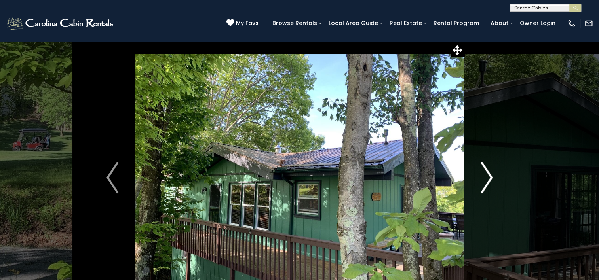 The height and width of the screenshot is (280, 599). What do you see at coordinates (61, 23) in the screenshot?
I see `img: White-1-2.png` at bounding box center [61, 23].